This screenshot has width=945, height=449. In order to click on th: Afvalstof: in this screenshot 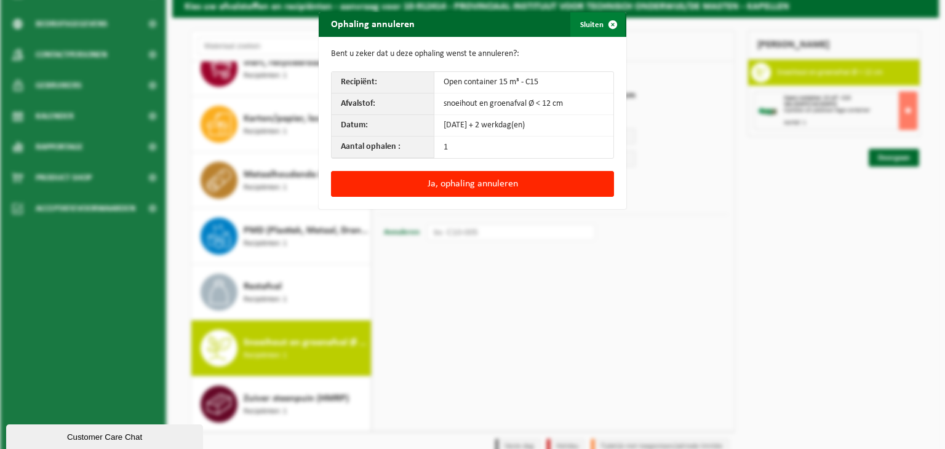, I will do `click(383, 104)`.